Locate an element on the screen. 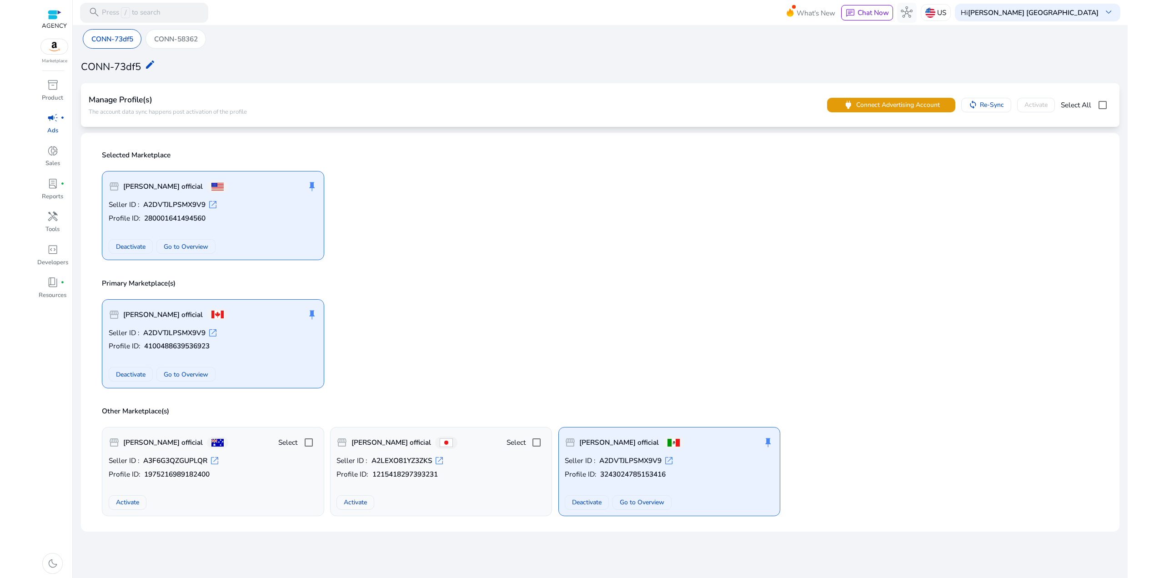 This screenshot has width=1164, height=578. p: Selected Marketplace is located at coordinates (603, 155).